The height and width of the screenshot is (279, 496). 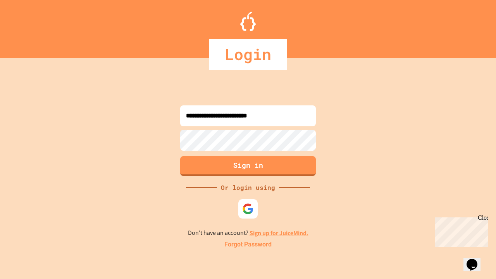 I want to click on p: Don't have an account?, so click(x=248, y=233).